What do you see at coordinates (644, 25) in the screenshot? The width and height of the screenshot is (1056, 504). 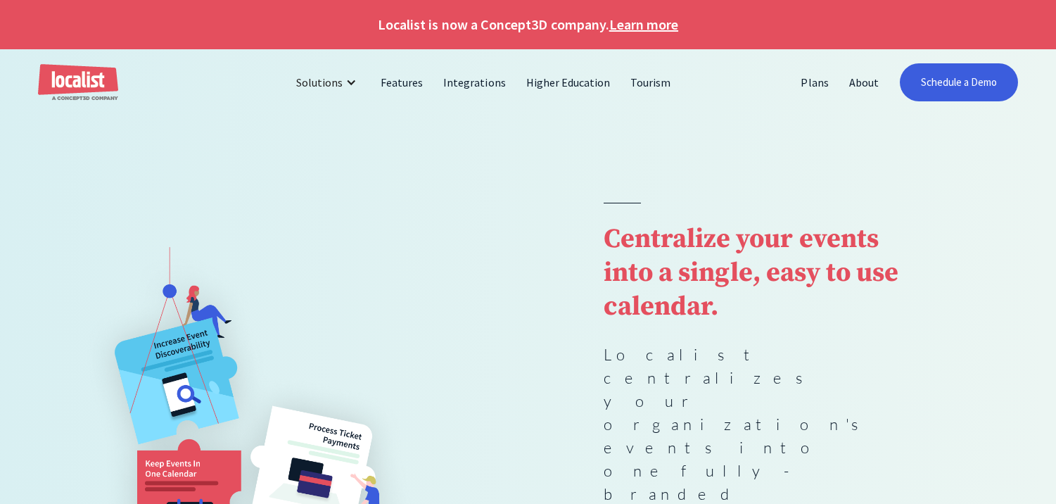 I see `a: Learn more` at bounding box center [644, 25].